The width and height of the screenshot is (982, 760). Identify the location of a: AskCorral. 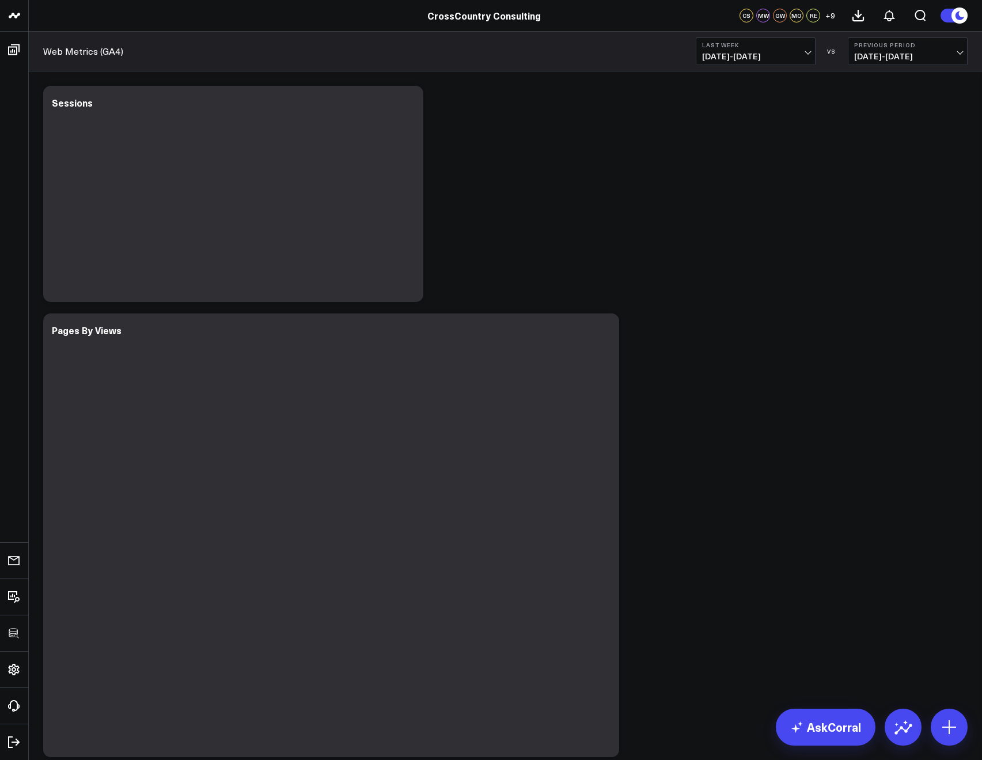
(826, 727).